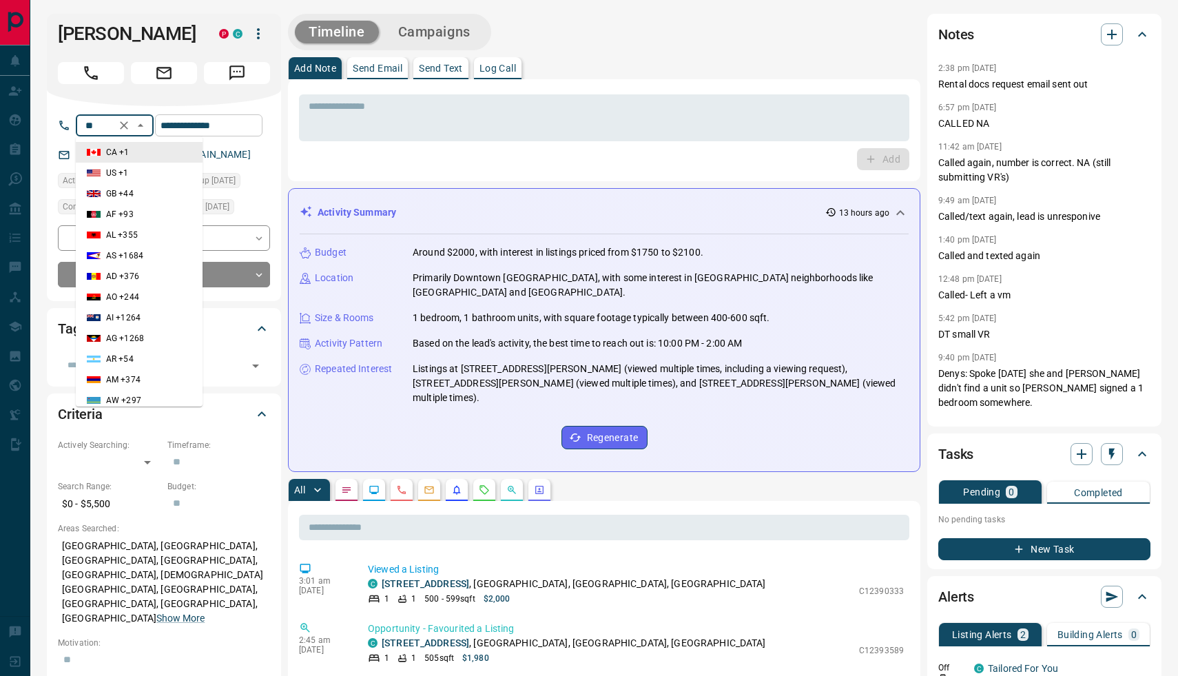 Image resolution: width=1178 pixels, height=676 pixels. I want to click on span: Email, so click(164, 73).